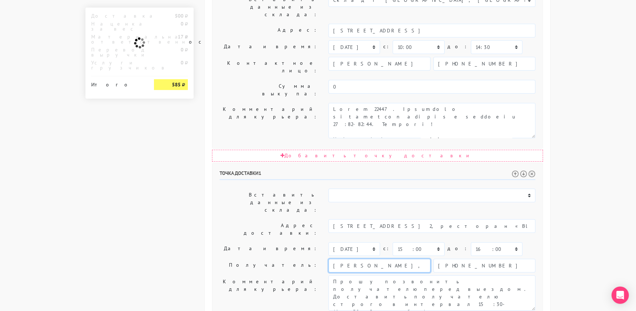  Describe the element at coordinates (432, 293) in the screenshot. I see `textarea: Прошу позвонить получателю перед выездом. ДЛ 08/09 работаем в ЭДО Контактное лицо по доставке [PE...` at that location.